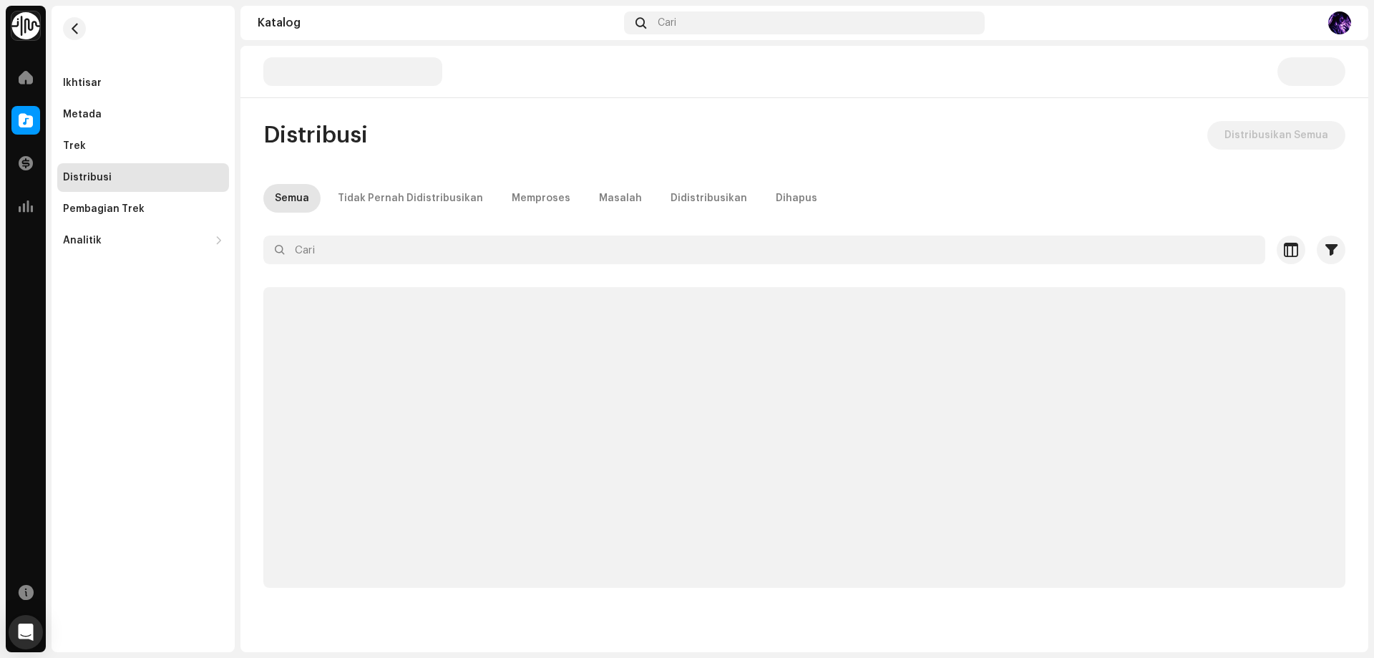  Describe the element at coordinates (143, 209) in the screenshot. I see `re-m-nav-item: Pembagian Trek` at that location.